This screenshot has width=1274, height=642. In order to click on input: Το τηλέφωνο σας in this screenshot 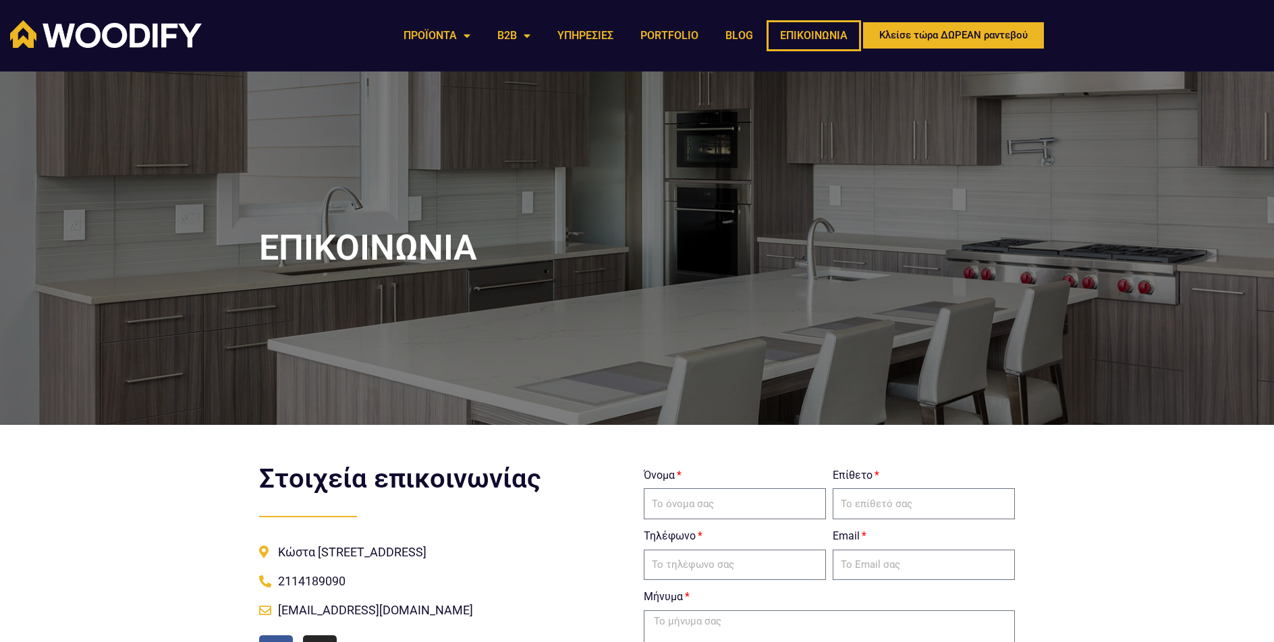, I will do `click(735, 565)`.